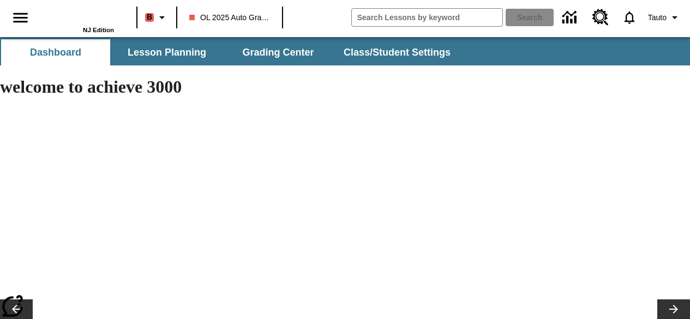 This screenshot has height=319, width=690. I want to click on a: Notifications, so click(629, 17).